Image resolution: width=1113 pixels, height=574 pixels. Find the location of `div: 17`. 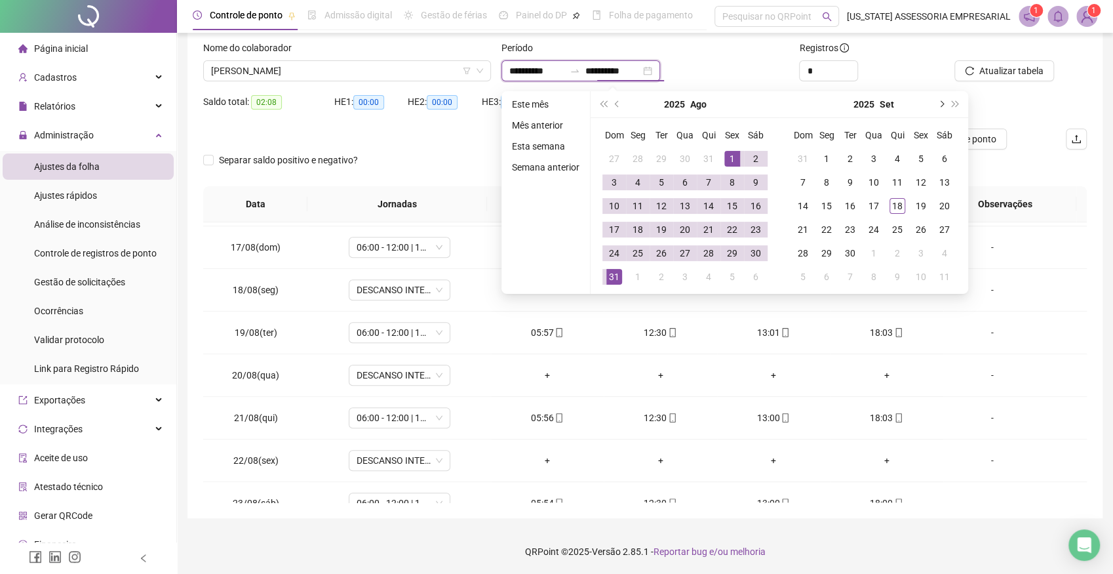

div: 17 is located at coordinates (874, 206).